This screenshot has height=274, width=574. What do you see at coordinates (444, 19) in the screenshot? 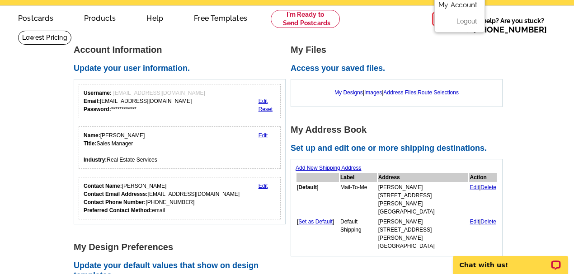
I see `img: help` at bounding box center [444, 19].